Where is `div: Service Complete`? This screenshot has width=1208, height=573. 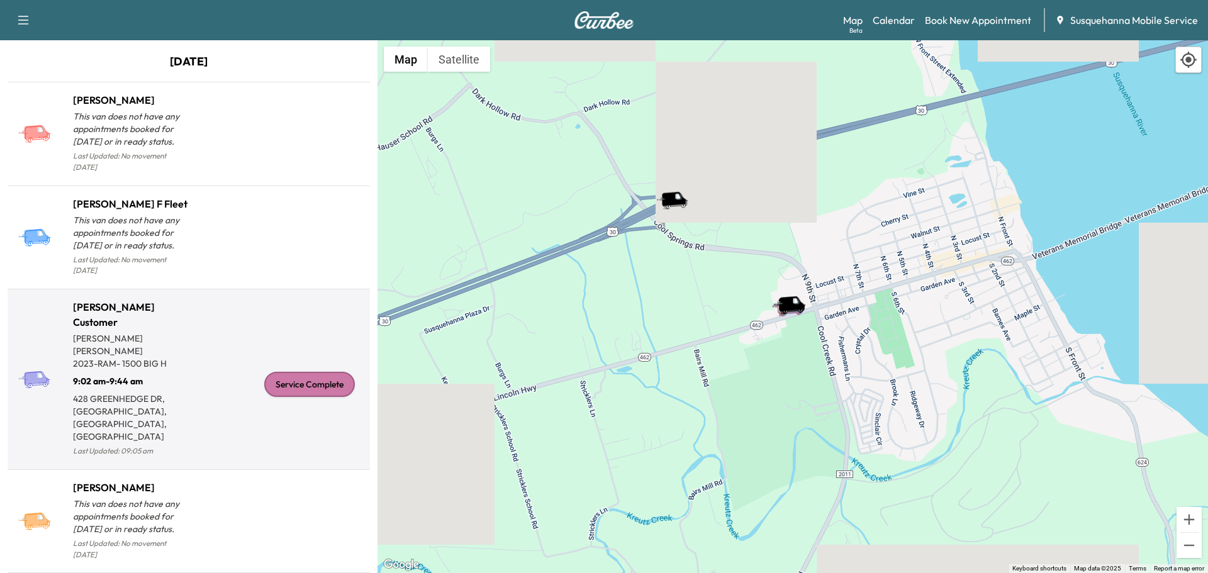 div: Service Complete is located at coordinates (310, 384).